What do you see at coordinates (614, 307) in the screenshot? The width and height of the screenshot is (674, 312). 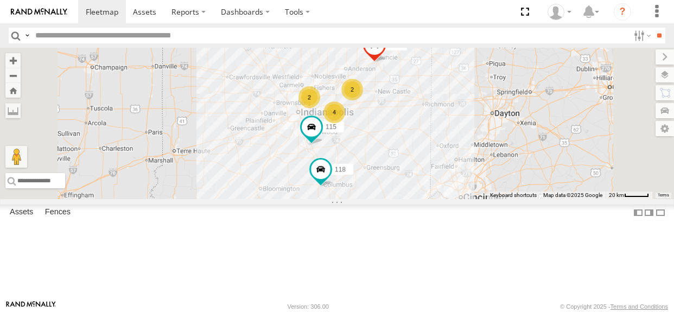 I see `div: © Copyright 2025 -` at bounding box center [614, 307].